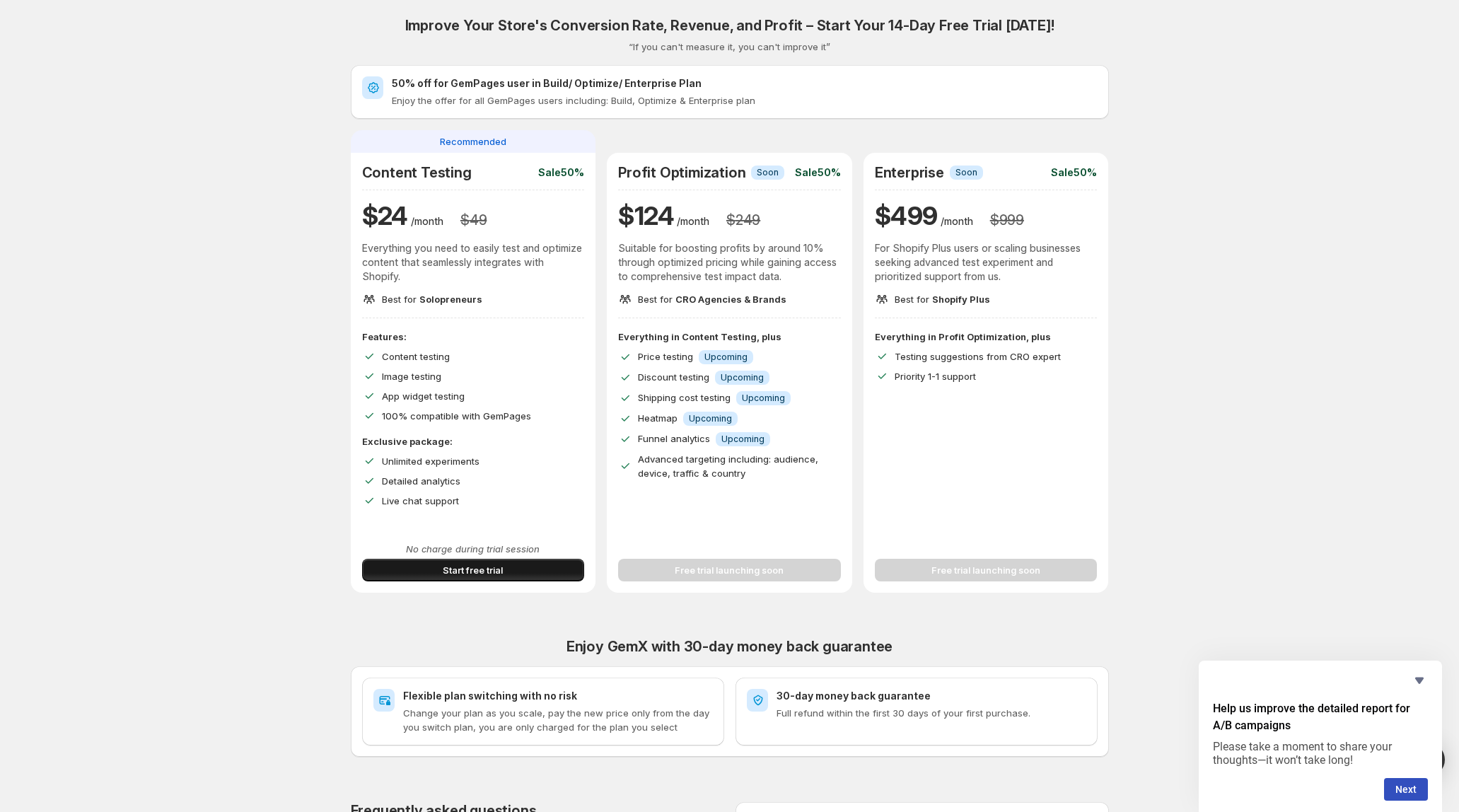 The height and width of the screenshot is (812, 1459). Describe the element at coordinates (474, 549) in the screenshot. I see `p: No charge during trial session` at that location.